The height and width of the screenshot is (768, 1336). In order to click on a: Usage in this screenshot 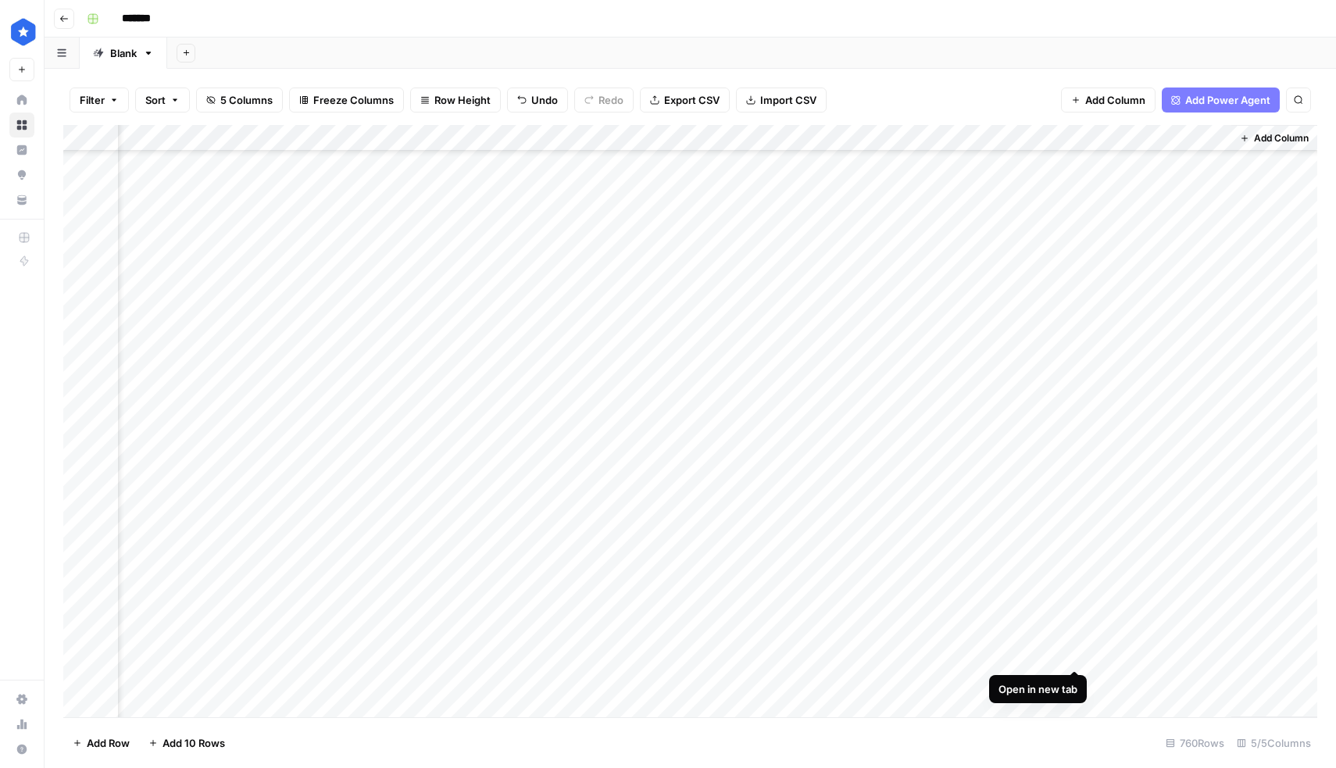, I will do `click(22, 724)`.